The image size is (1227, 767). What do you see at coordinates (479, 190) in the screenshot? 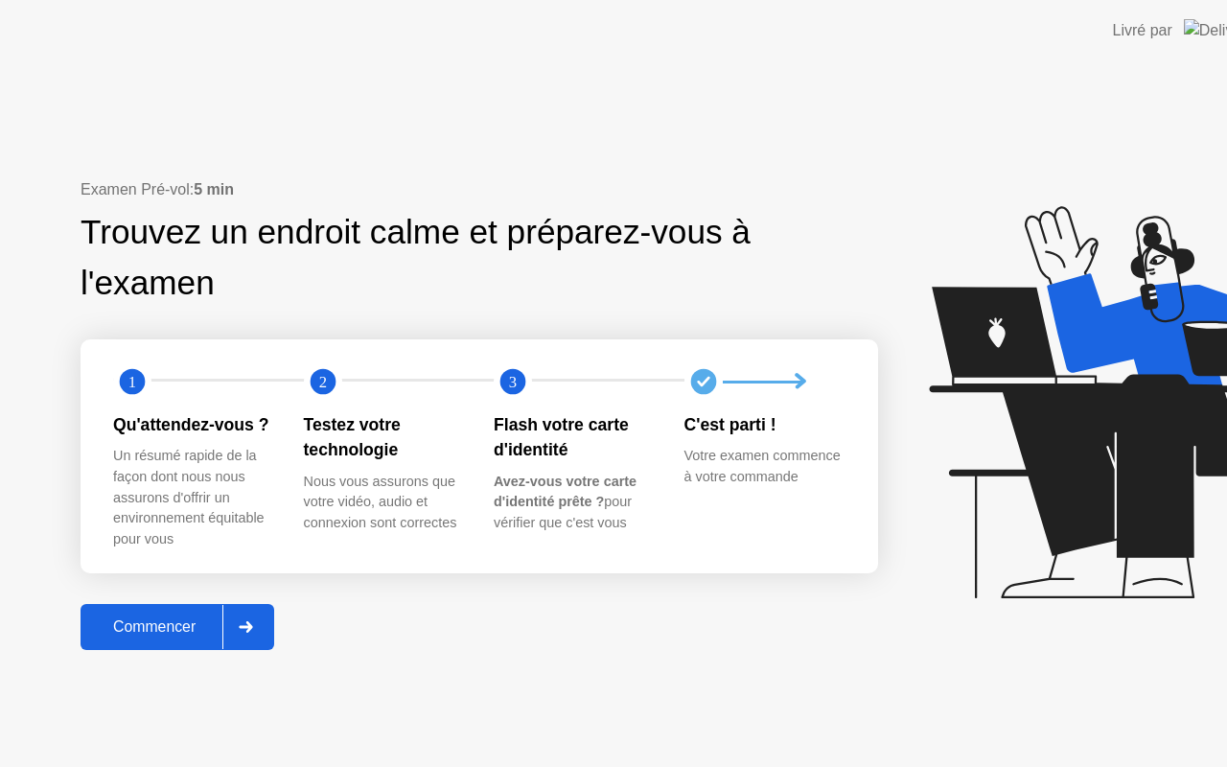
I see `div: Examen Pré-vol:` at bounding box center [479, 190].